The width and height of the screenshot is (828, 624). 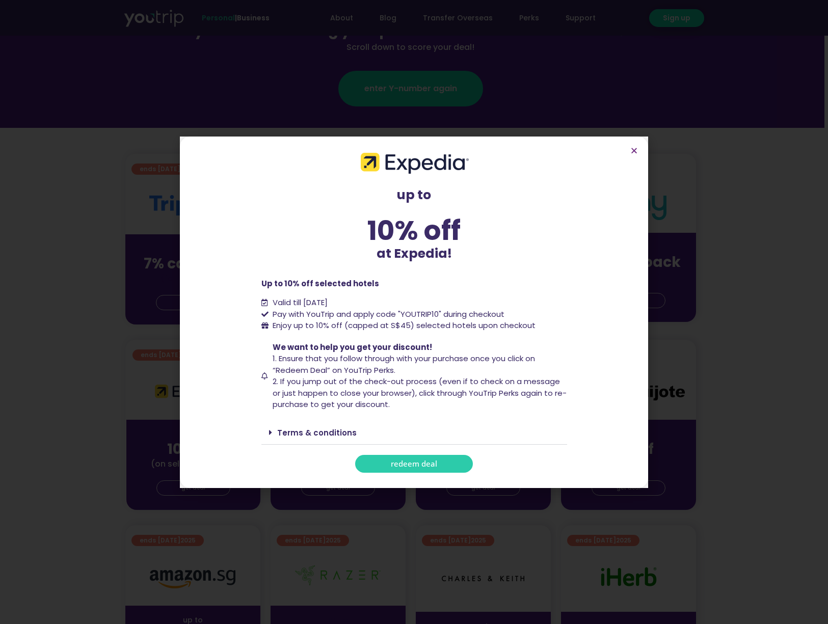 I want to click on a: redeem deal, so click(x=414, y=464).